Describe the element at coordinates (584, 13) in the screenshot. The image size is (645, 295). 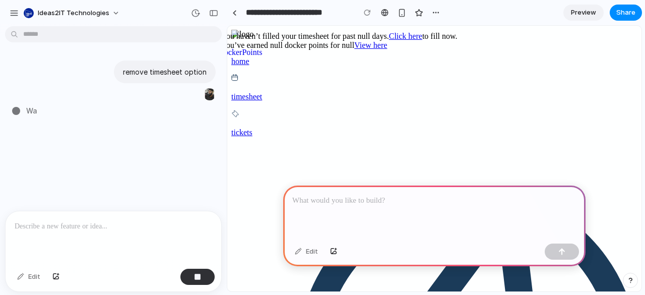
I see `a: Preview` at that location.